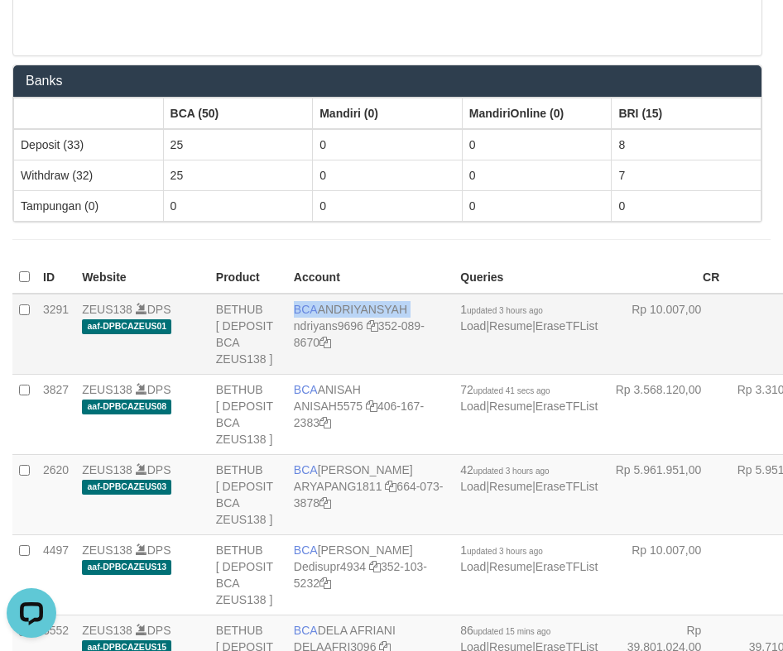 Image resolution: width=783 pixels, height=651 pixels. What do you see at coordinates (127, 567) in the screenshot?
I see `span: aaf-DPBCAZEUS13` at bounding box center [127, 567].